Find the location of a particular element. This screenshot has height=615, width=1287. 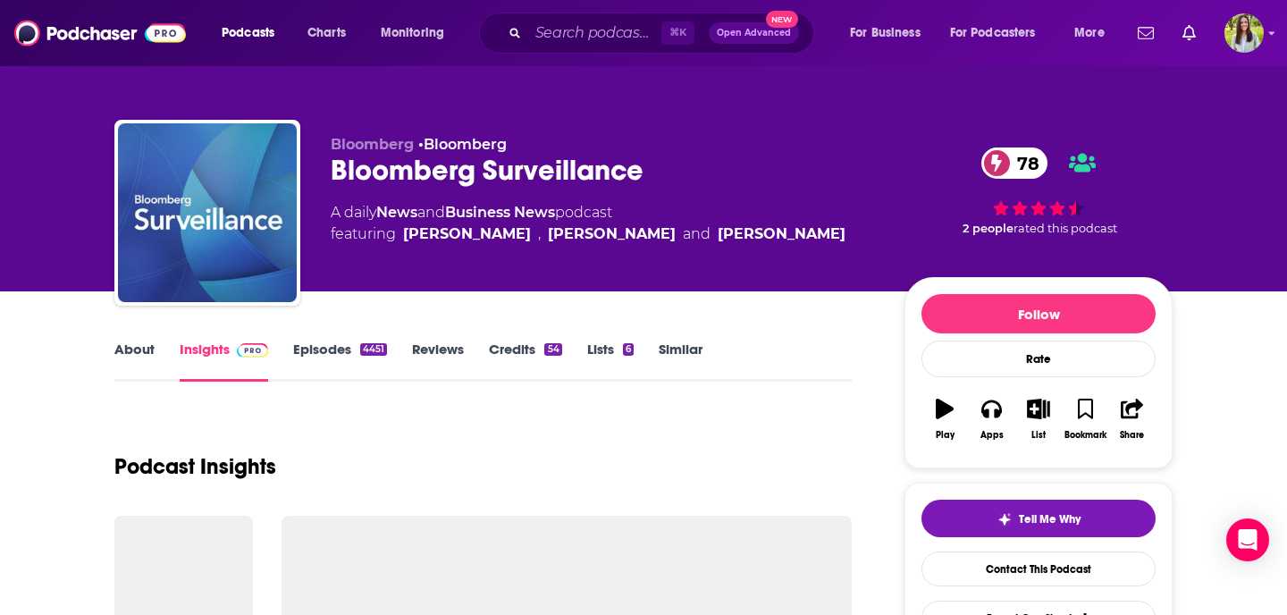

div: Share is located at coordinates (1131, 435).